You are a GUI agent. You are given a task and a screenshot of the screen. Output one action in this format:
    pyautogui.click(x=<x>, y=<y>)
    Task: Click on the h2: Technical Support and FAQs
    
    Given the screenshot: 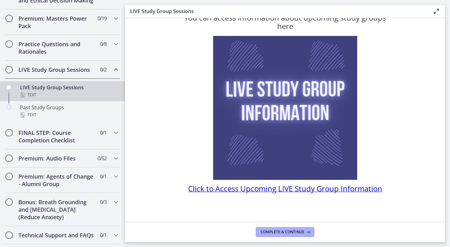 What is the action you would take?
    pyautogui.click(x=57, y=235)
    